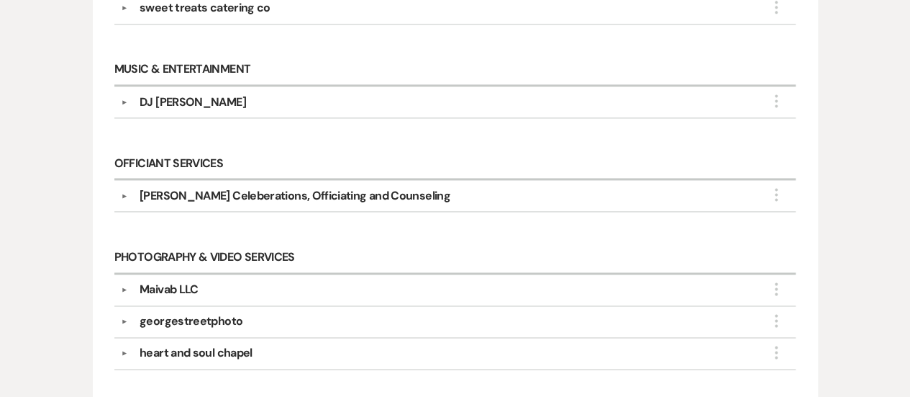 The height and width of the screenshot is (397, 910). I want to click on h6: Music & Entertainment, so click(456, 71).